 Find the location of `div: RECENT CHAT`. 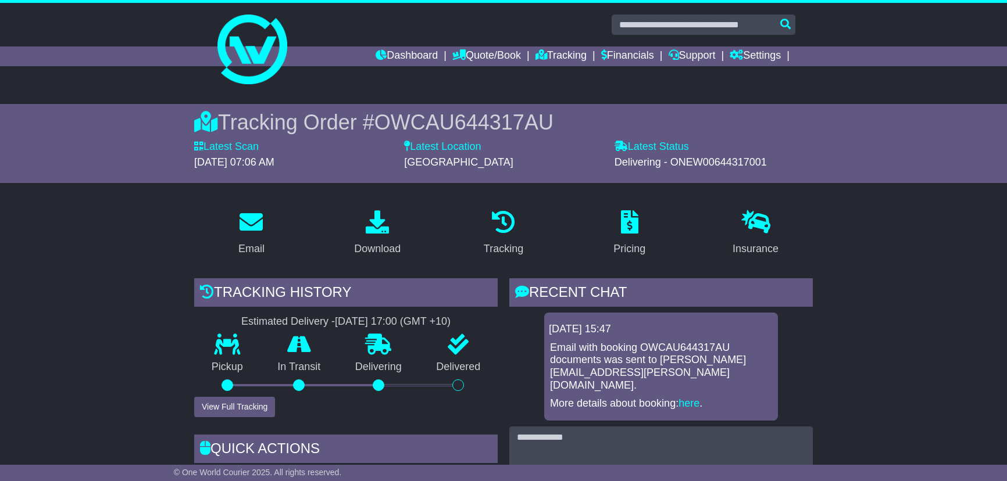

div: RECENT CHAT is located at coordinates (661, 294).